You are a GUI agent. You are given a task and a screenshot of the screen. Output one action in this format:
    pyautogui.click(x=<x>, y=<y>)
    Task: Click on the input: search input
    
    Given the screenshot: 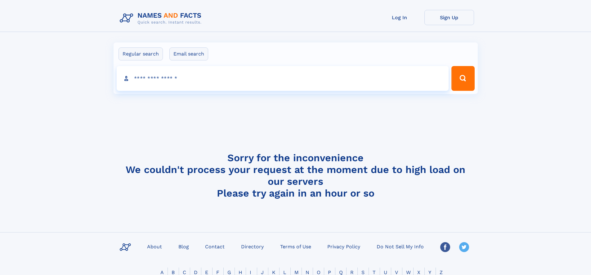 What is the action you would take?
    pyautogui.click(x=283, y=79)
    